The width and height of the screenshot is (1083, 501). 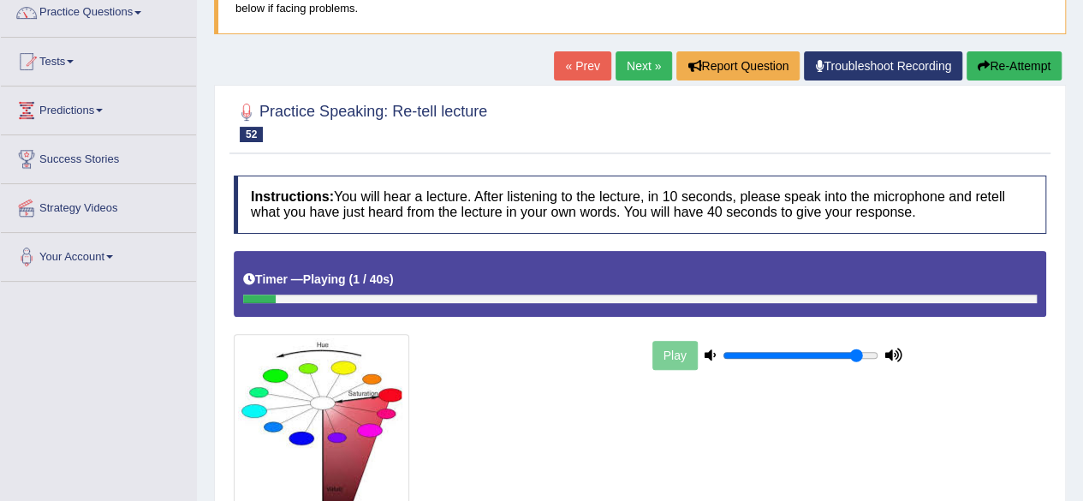 What do you see at coordinates (1014, 66) in the screenshot?
I see `button: Re-Attempt` at bounding box center [1014, 66].